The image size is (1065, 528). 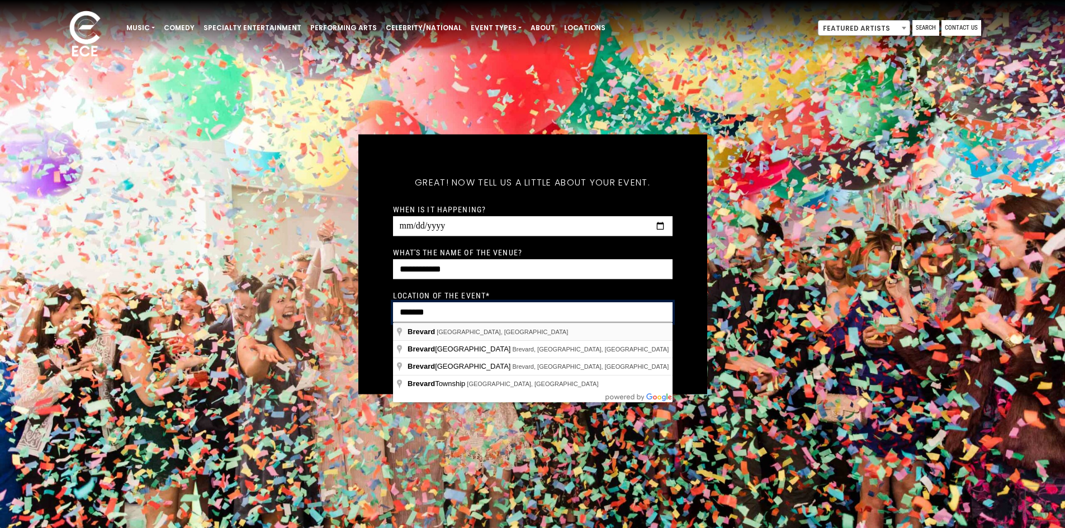 I want to click on a: Specialty Entertainment, so click(x=252, y=28).